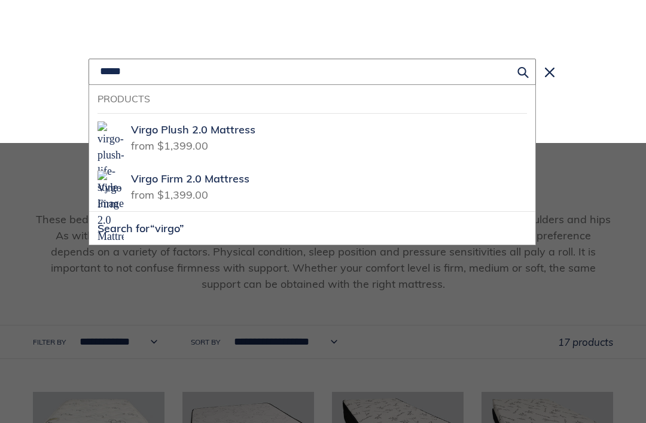 Image resolution: width=646 pixels, height=423 pixels. What do you see at coordinates (312, 228) in the screenshot?
I see `button: Search for“virgo”` at bounding box center [312, 228].